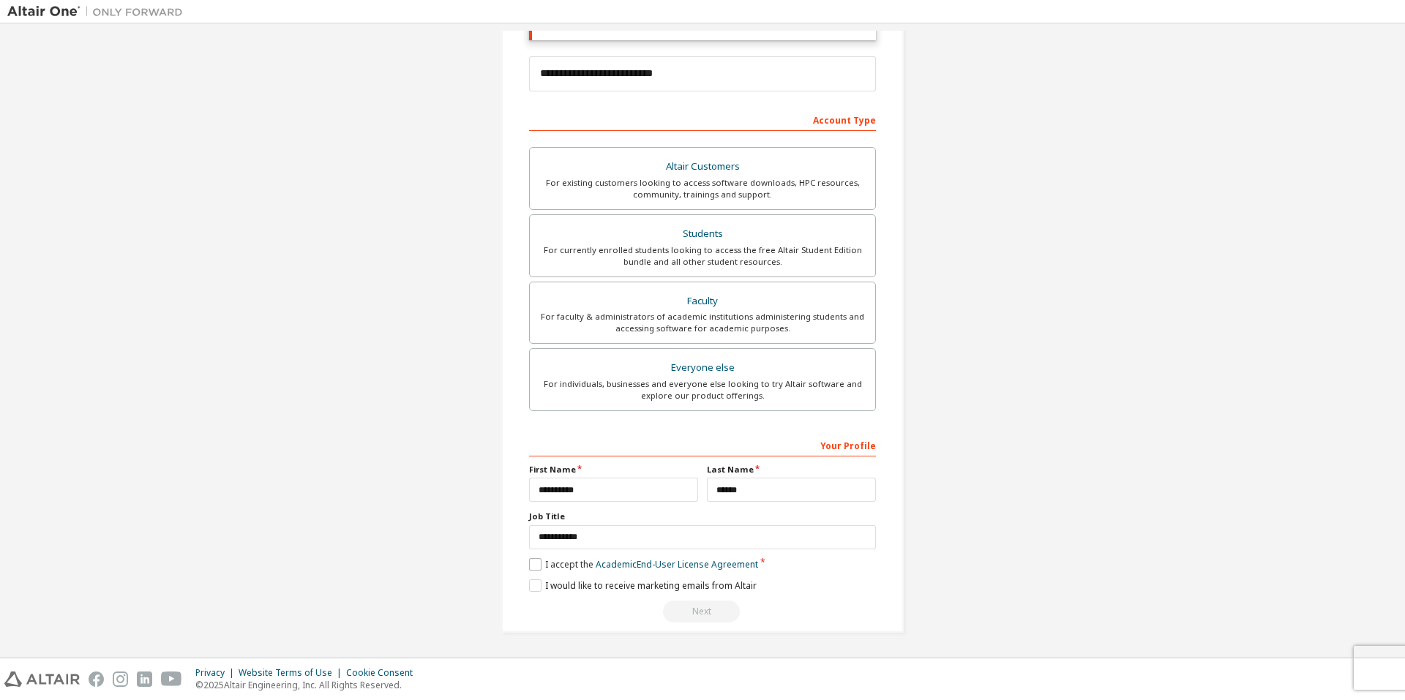  Describe the element at coordinates (643, 564) in the screenshot. I see `label: I accept the` at that location.